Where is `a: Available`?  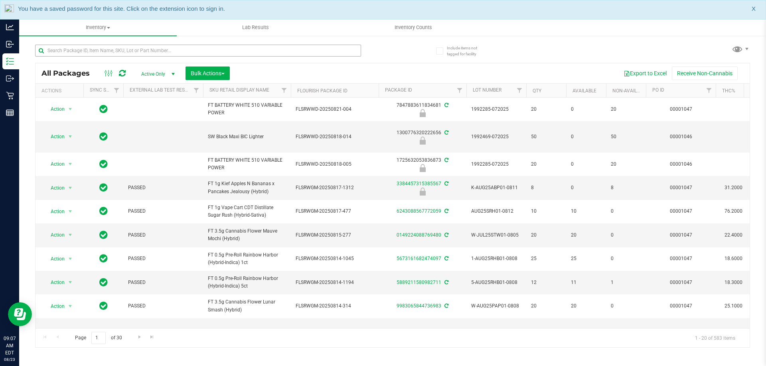 a: Available is located at coordinates (584, 91).